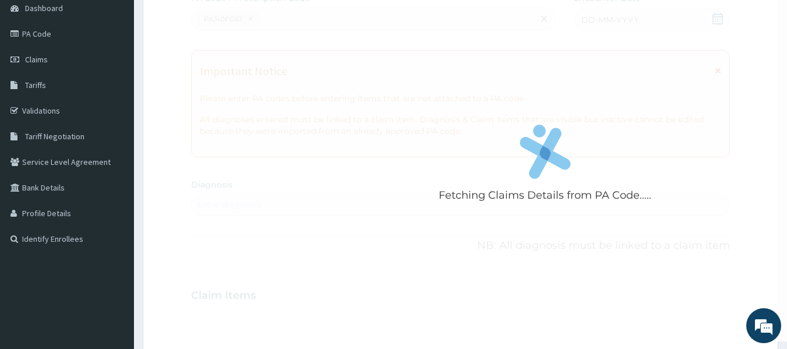 The image size is (787, 349). Describe the element at coordinates (36, 85) in the screenshot. I see `span: Tariffs` at that location.